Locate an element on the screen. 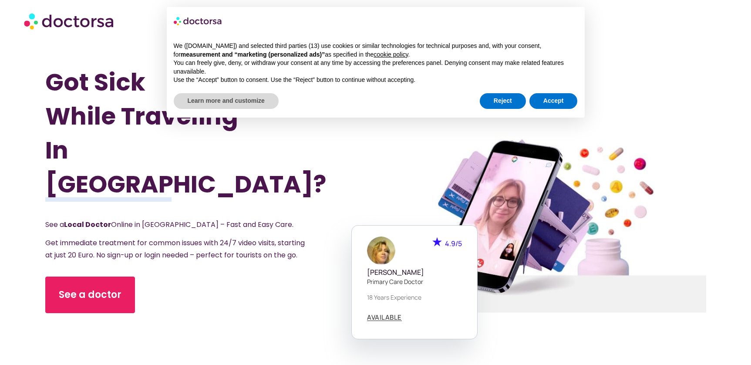  strong: measurement and “marketing (personalized ads)” is located at coordinates (252, 54).